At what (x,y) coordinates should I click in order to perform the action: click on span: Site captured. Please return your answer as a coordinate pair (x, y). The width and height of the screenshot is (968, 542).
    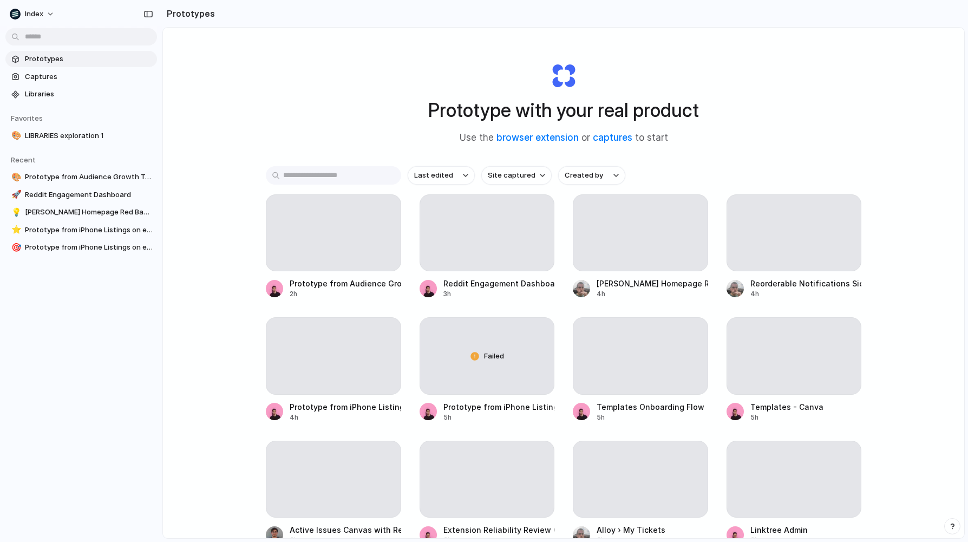
    Looking at the image, I should click on (512, 175).